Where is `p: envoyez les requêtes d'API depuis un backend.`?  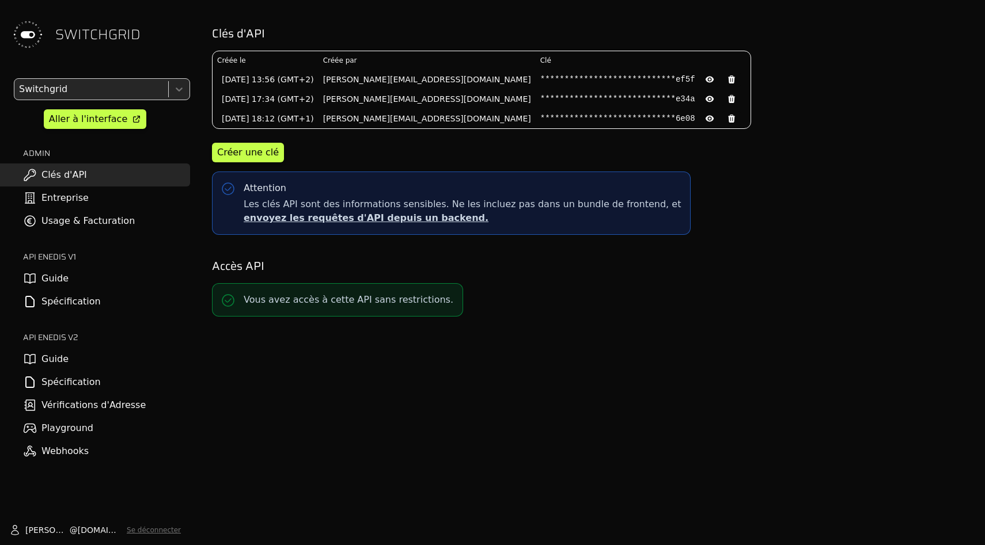 p: envoyez les requêtes d'API depuis un backend. is located at coordinates (462, 218).